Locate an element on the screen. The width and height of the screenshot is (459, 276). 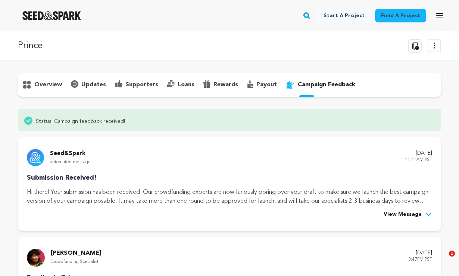
button: loans is located at coordinates (181, 85).